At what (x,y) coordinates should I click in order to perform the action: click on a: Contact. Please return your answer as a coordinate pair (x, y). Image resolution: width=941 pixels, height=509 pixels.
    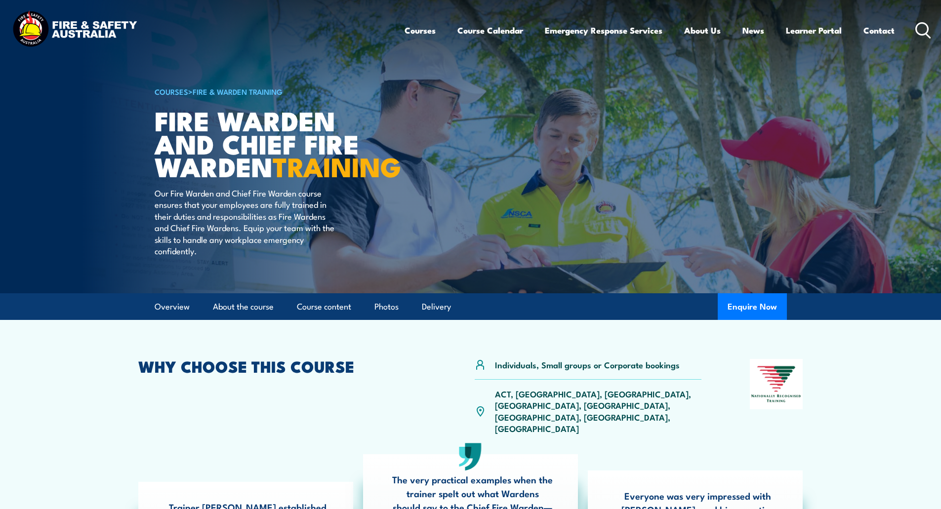
    Looking at the image, I should click on (879, 30).